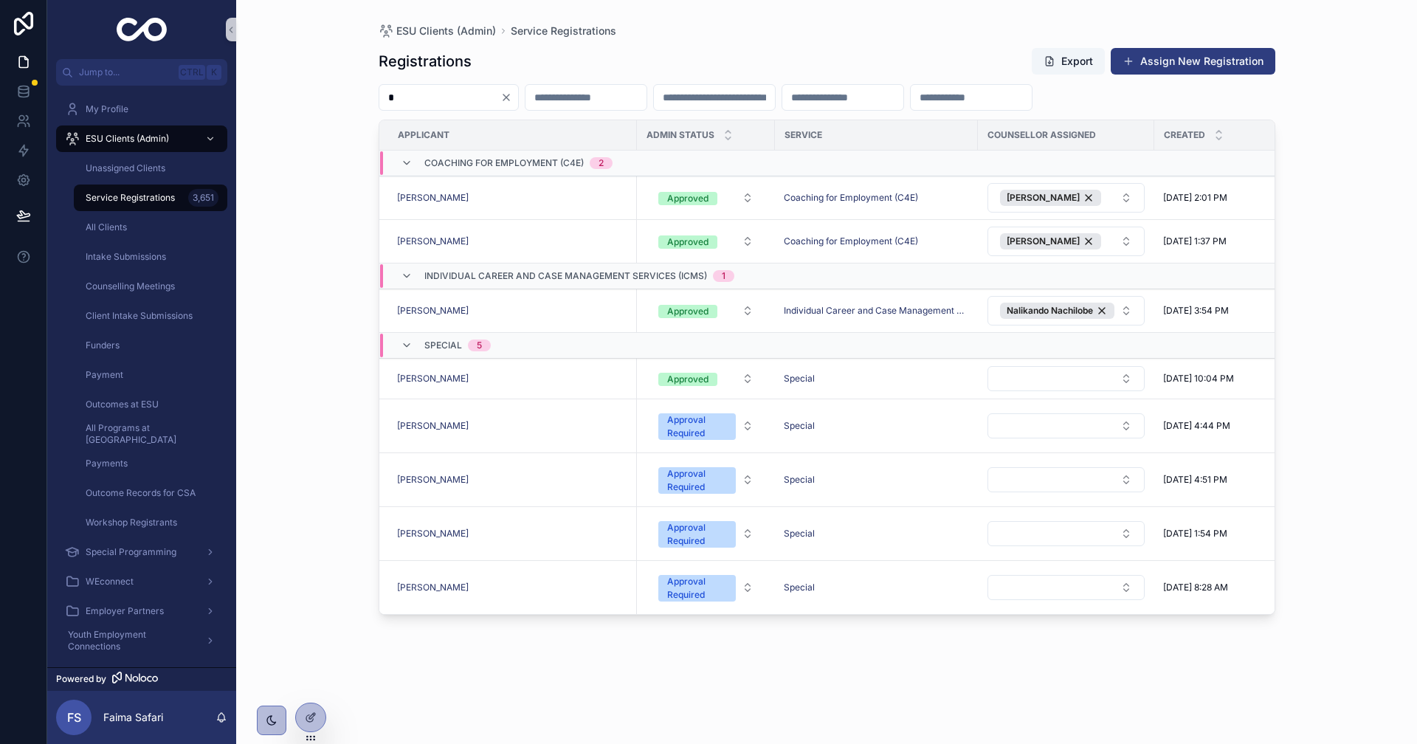 The height and width of the screenshot is (744, 1417). I want to click on a: Counselling Meetings, so click(151, 286).